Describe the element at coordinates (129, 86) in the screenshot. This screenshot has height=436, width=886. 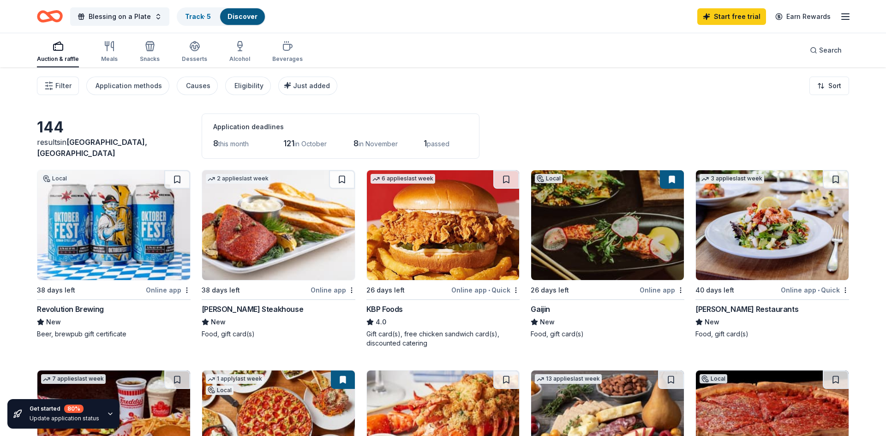
I see `div: Application methods` at that location.